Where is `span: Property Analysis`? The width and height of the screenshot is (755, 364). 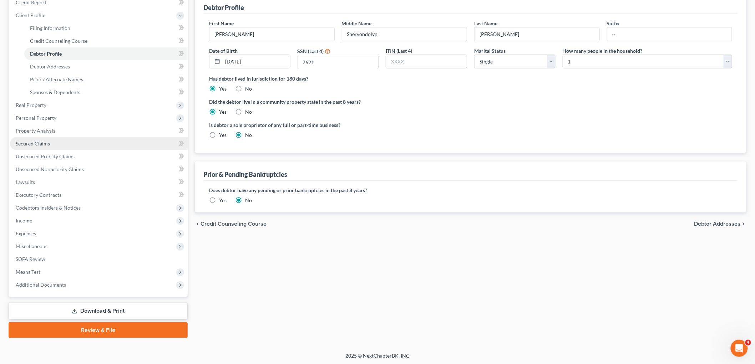
span: Property Analysis is located at coordinates (35, 131).